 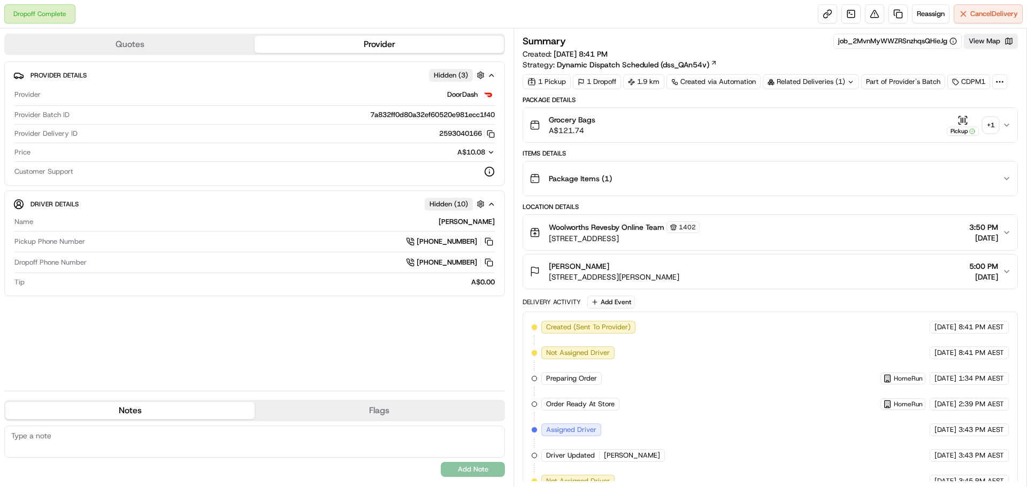 What do you see at coordinates (984, 227) in the screenshot?
I see `span: 3:50 PM` at bounding box center [984, 227].